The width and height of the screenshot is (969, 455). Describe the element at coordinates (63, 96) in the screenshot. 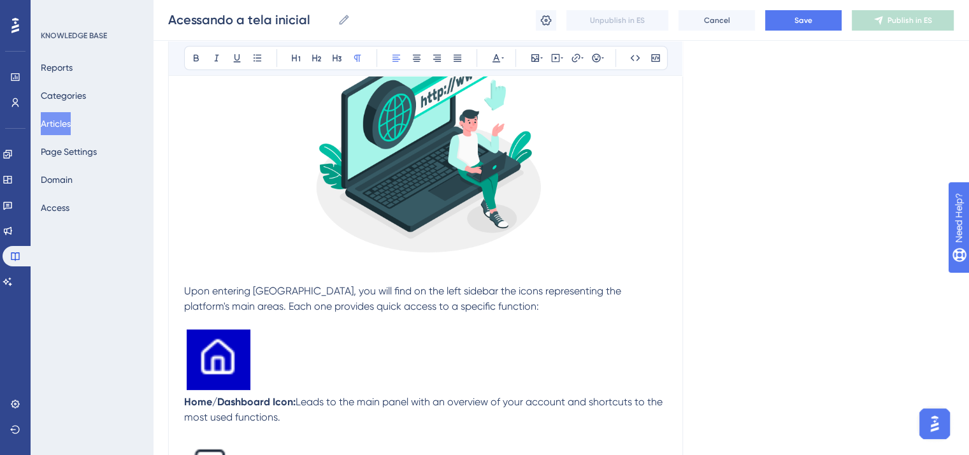

I see `button: Categories` at that location.